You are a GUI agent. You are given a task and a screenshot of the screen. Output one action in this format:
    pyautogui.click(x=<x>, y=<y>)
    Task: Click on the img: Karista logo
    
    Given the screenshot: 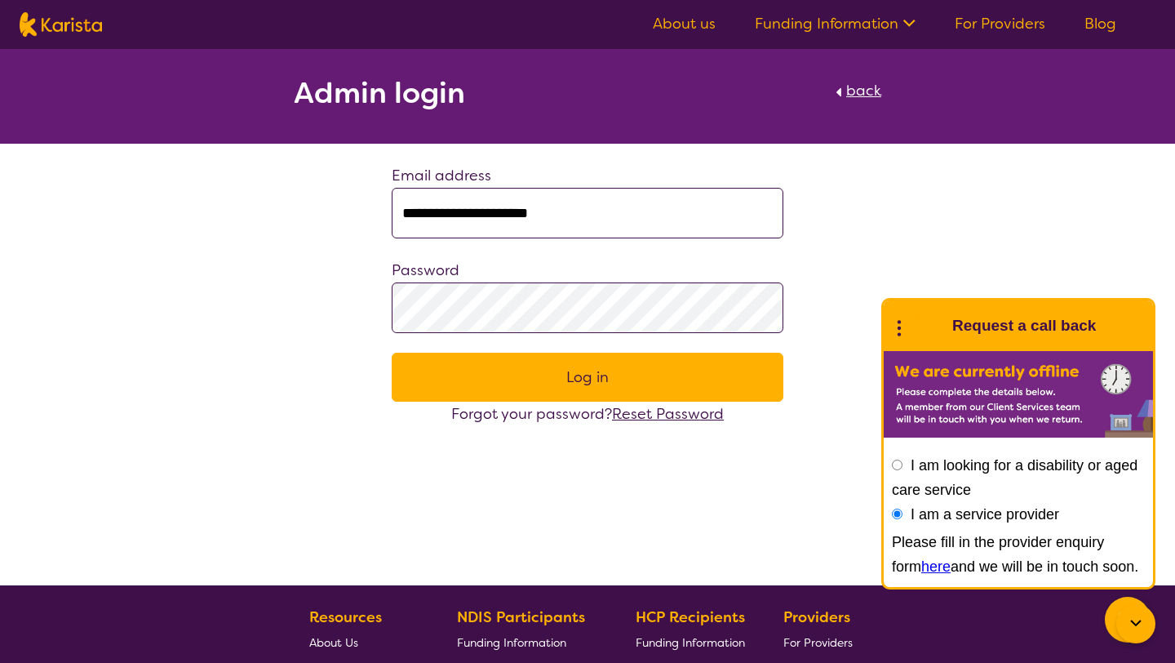 What is the action you would take?
    pyautogui.click(x=60, y=24)
    